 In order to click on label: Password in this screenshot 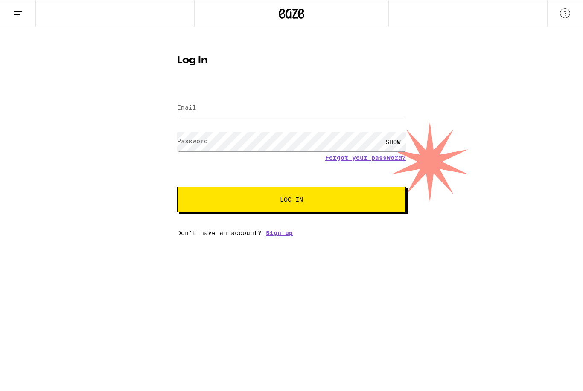, I will do `click(192, 141)`.